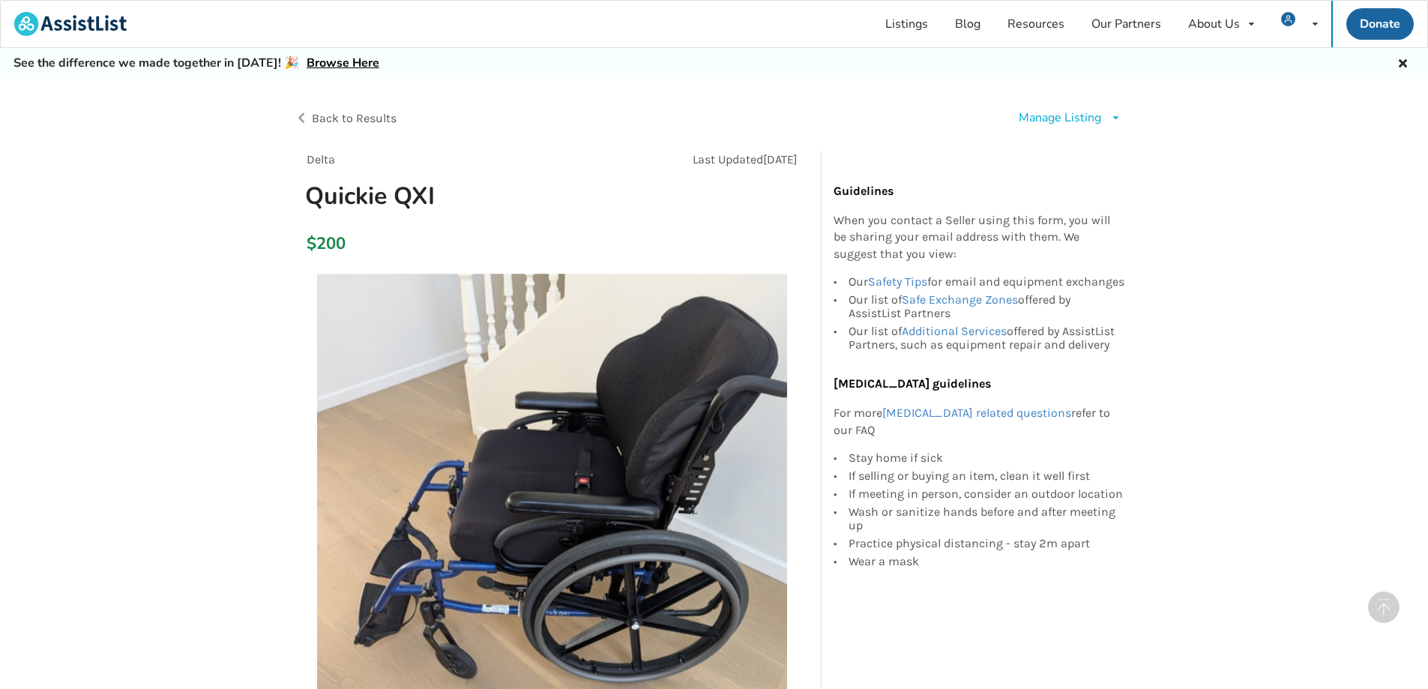 The image size is (1428, 689). What do you see at coordinates (1036, 24) in the screenshot?
I see `a: Resources` at bounding box center [1036, 24].